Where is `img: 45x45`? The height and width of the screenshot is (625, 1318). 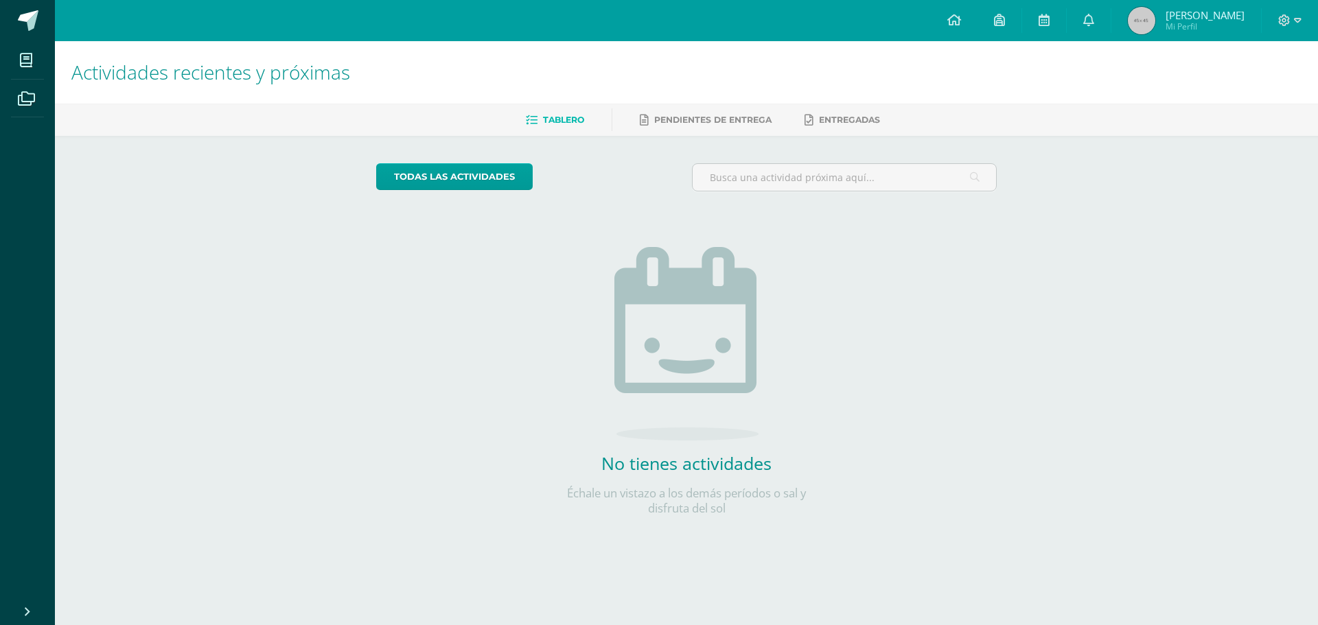 img: 45x45 is located at coordinates (1141, 21).